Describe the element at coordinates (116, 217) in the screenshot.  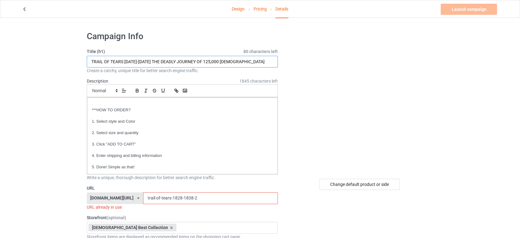
I see `span: (optional)` at that location.